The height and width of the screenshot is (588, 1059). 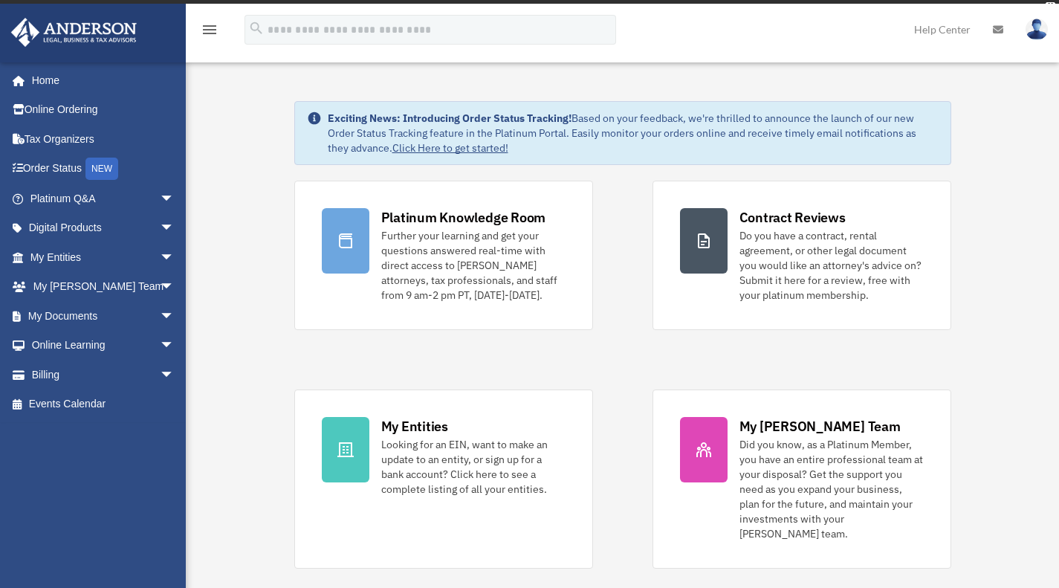 I want to click on a: Home, so click(x=100, y=80).